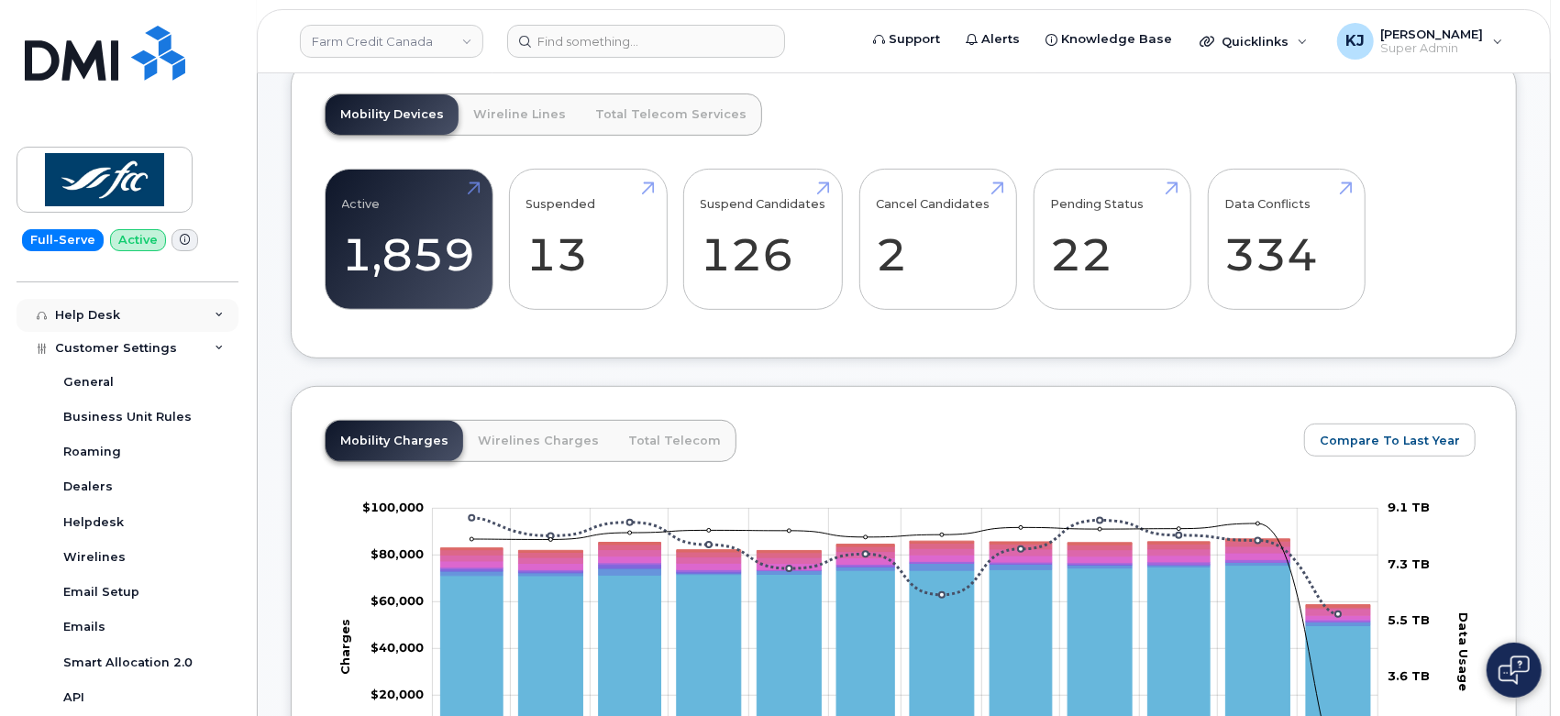 This screenshot has width=1560, height=716. Describe the element at coordinates (1355, 41) in the screenshot. I see `span: KJ` at that location.